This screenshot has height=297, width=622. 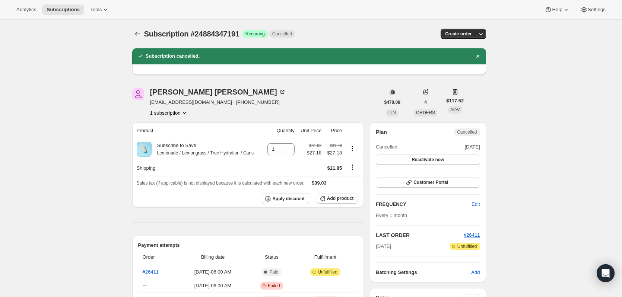 What do you see at coordinates (203, 149) in the screenshot?
I see `div: Subscribe to Save` at bounding box center [203, 149].